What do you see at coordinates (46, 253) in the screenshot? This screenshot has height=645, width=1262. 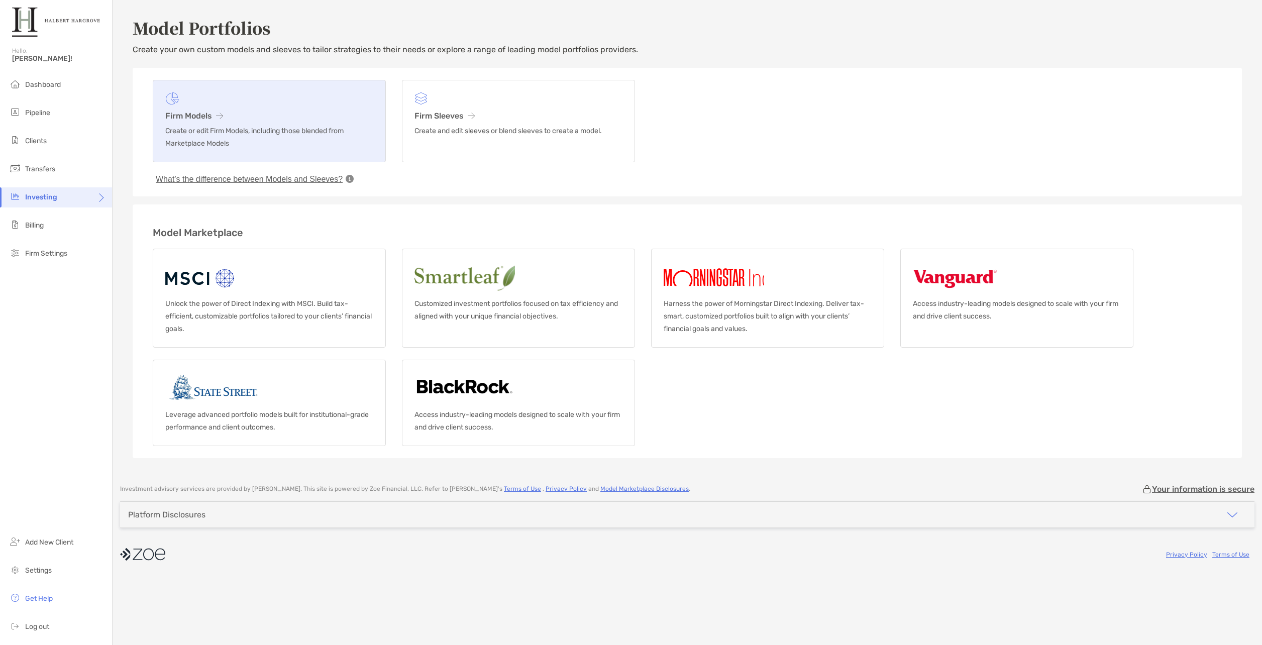 I see `span: Firm Settings` at bounding box center [46, 253].